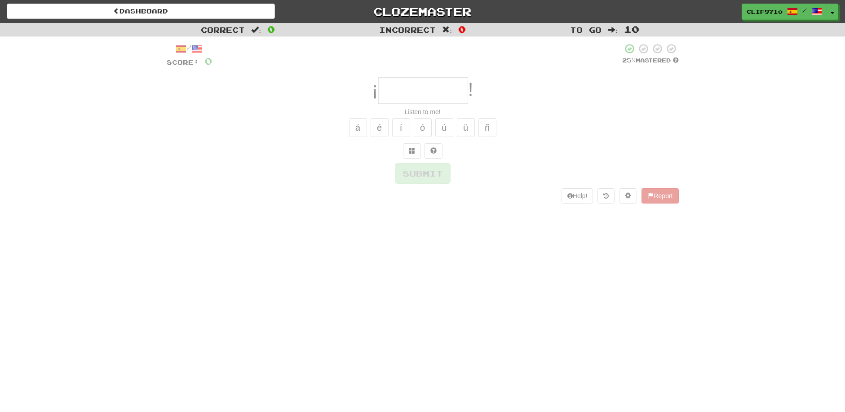  Describe the element at coordinates (401, 128) in the screenshot. I see `button: í` at that location.